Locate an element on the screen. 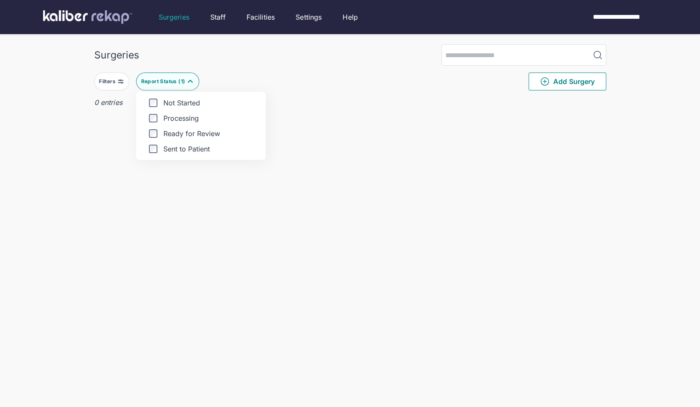  a: Staff is located at coordinates (218, 17).